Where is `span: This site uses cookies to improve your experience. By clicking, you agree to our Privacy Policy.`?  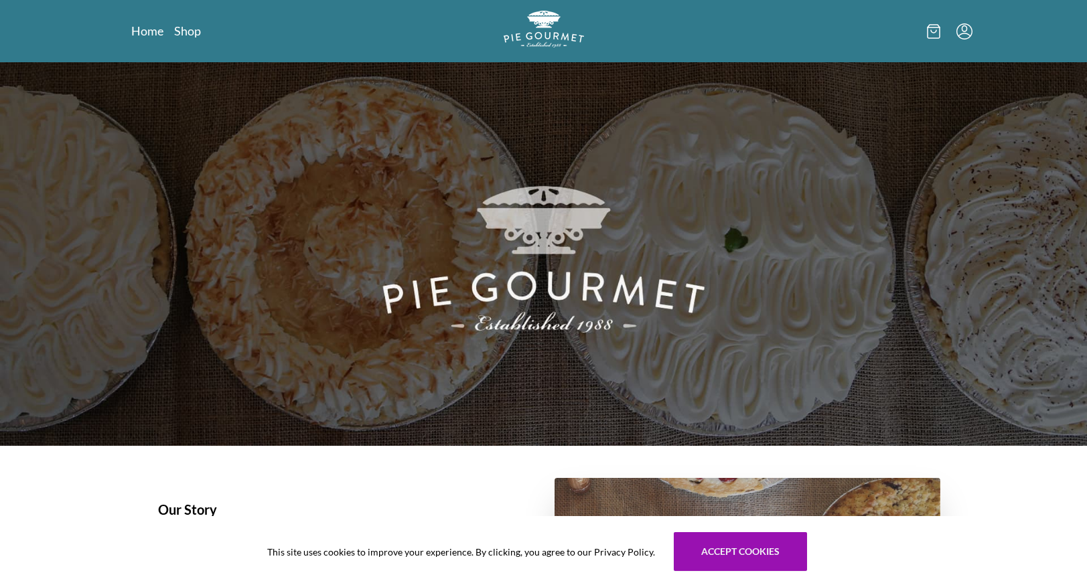
span: This site uses cookies to improve your experience. By clicking, you agree to our Privacy Policy. is located at coordinates (461, 552).